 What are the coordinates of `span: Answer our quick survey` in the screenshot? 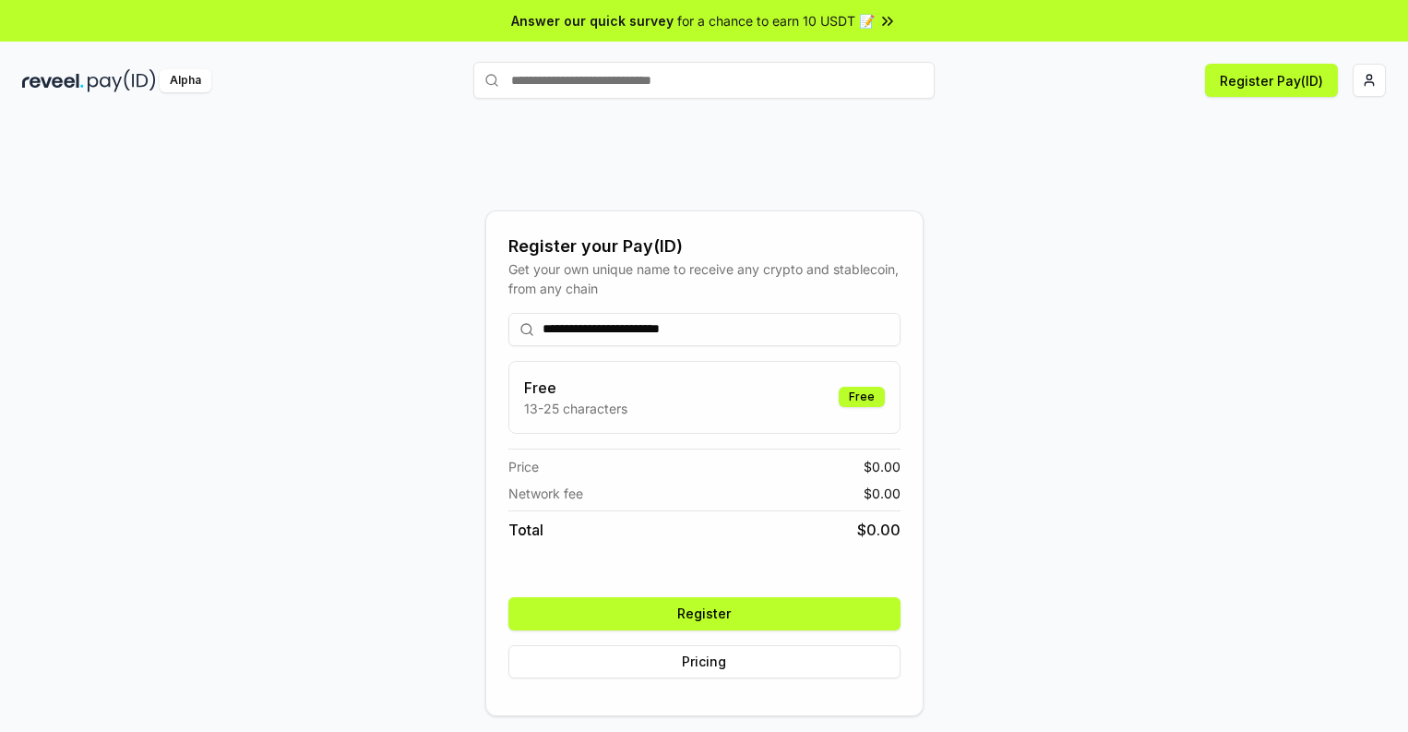 It's located at (592, 20).